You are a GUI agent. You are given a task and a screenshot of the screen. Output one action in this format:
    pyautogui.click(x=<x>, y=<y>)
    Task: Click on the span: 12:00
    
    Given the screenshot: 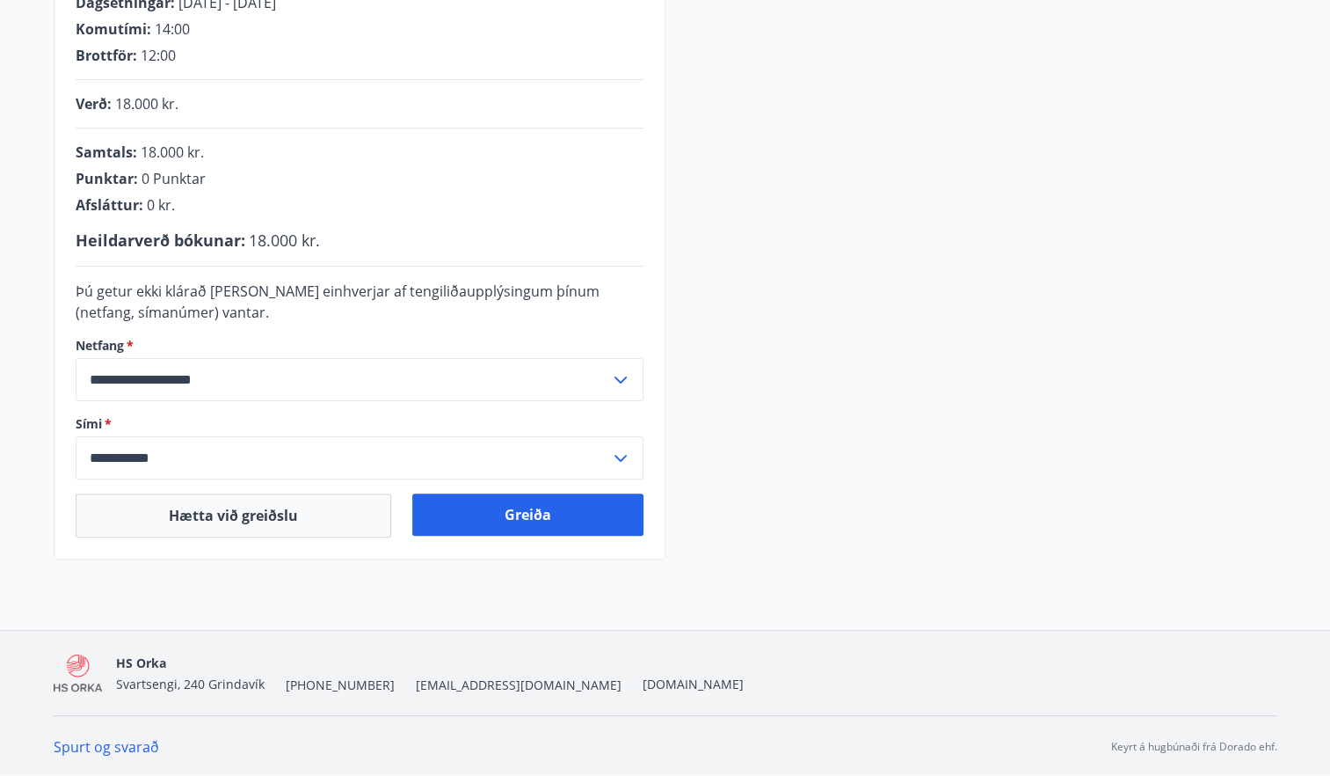 What is the action you would take?
    pyautogui.click(x=158, y=55)
    